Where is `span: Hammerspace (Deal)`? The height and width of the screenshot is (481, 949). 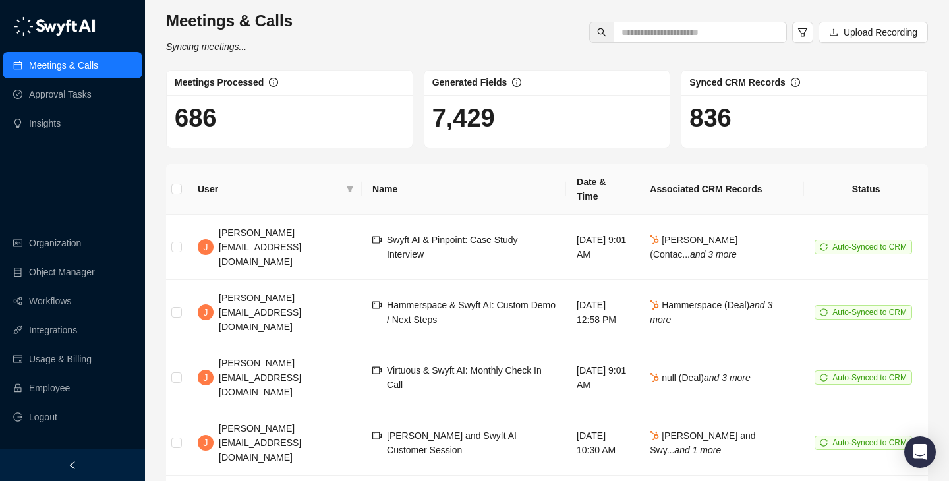
span: Hammerspace (Deal) is located at coordinates (711, 312).